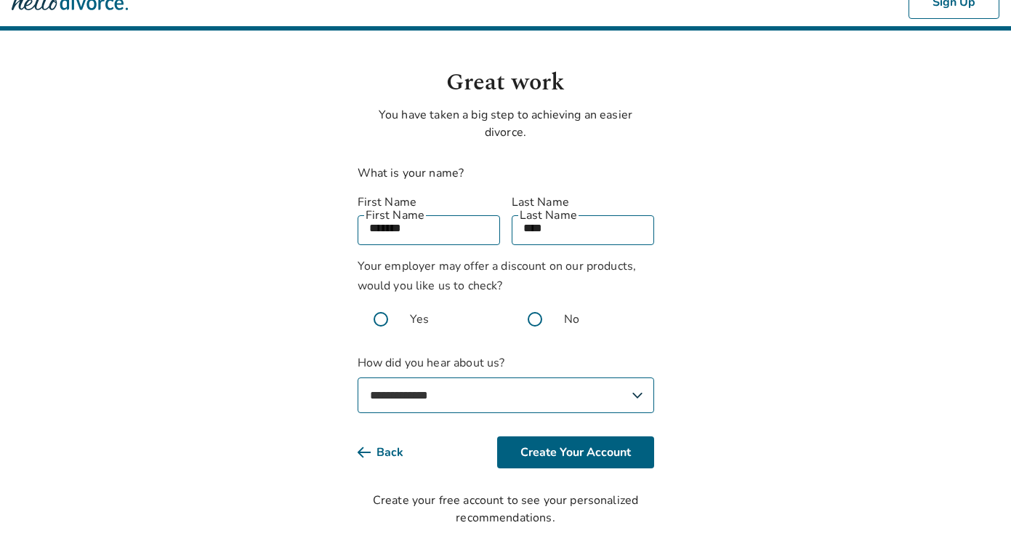  What do you see at coordinates (497, 276) in the screenshot?
I see `span: Your employer may offer a discount on our products, would you like us to check?` at bounding box center [497, 276].